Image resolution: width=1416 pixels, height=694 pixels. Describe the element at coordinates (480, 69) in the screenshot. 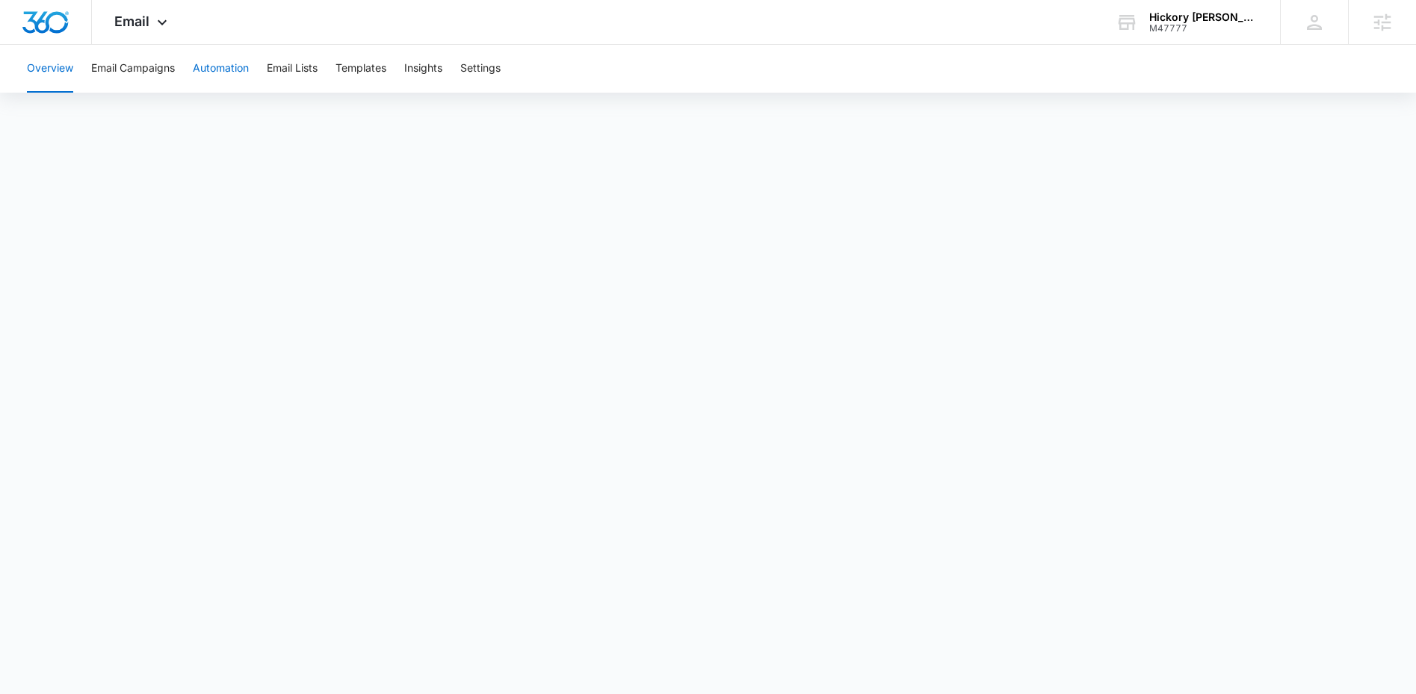

I see `button: Settings` at that location.